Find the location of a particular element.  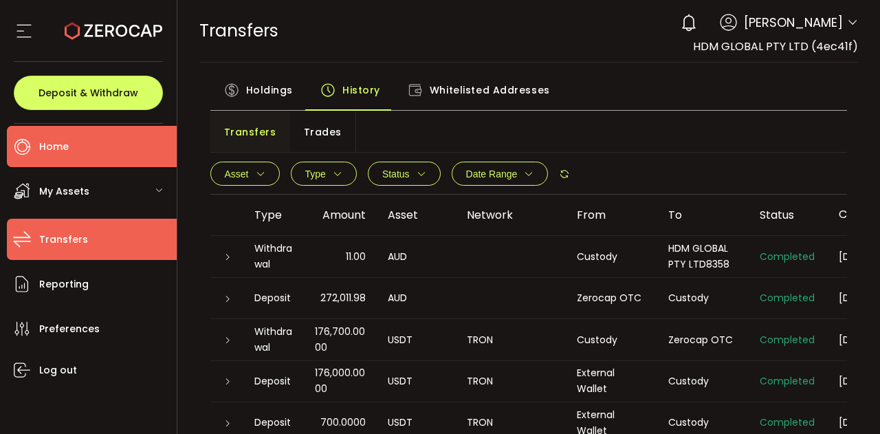

span: Status is located at coordinates (396, 174).